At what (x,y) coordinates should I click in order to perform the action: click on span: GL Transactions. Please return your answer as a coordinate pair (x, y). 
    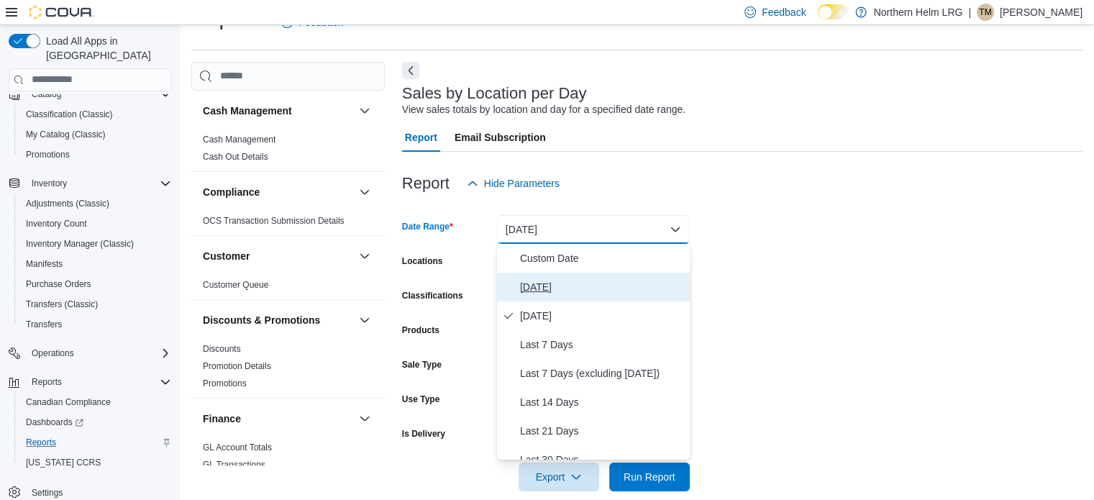
    Looking at the image, I should click on (234, 465).